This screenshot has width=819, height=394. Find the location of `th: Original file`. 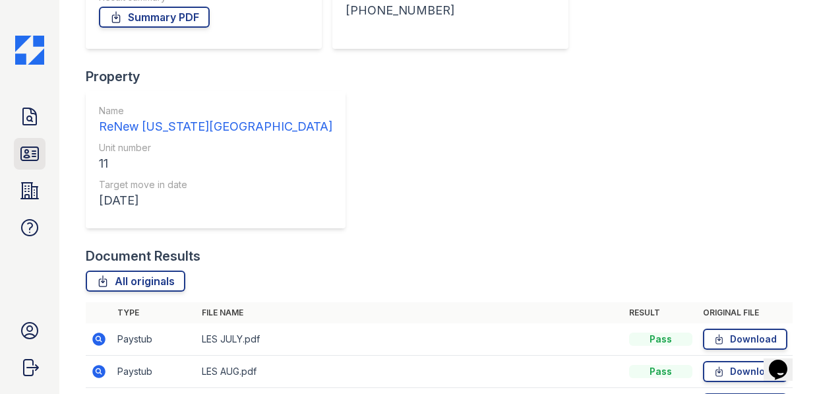

th: Original file is located at coordinates (746, 313).